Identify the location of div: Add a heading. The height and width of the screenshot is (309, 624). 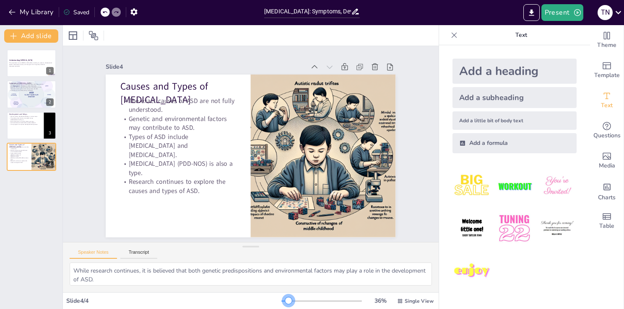
(514, 71).